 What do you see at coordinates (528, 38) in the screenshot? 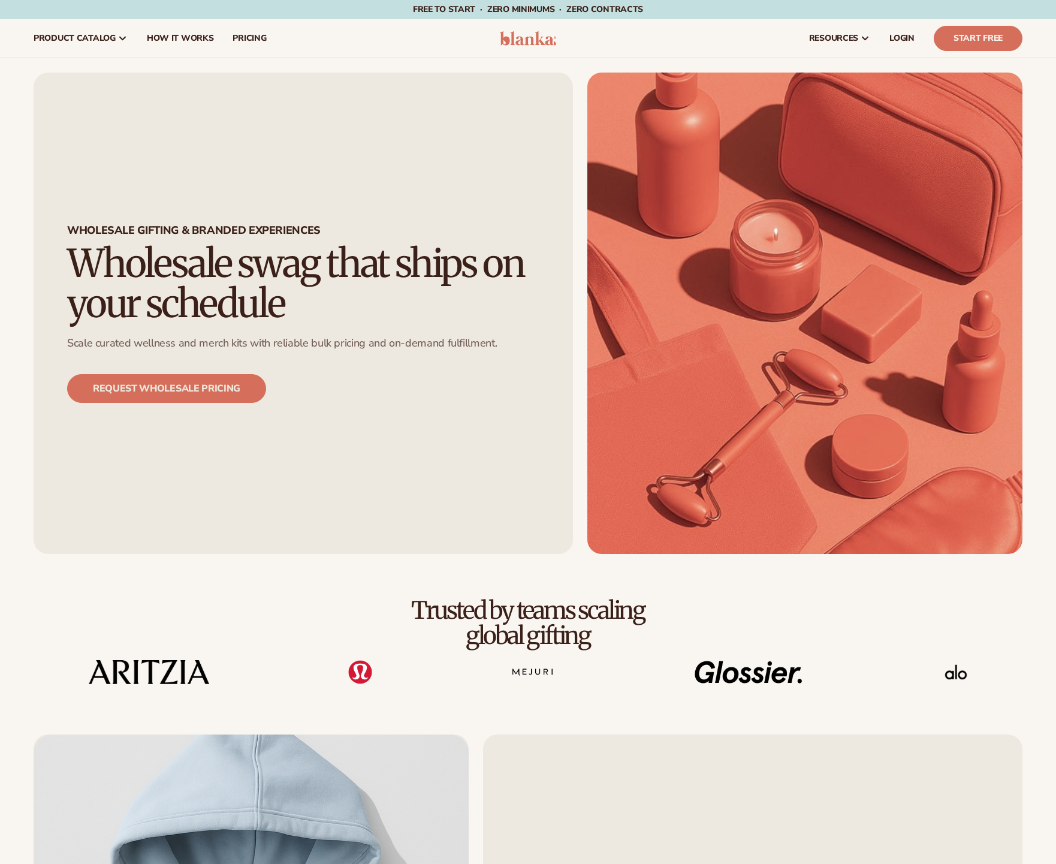
I see `a: logo` at bounding box center [528, 38].